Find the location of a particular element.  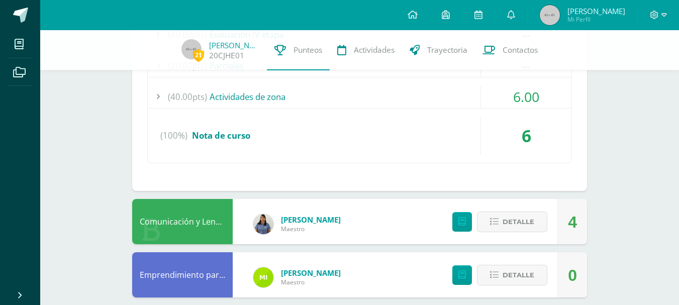

a: Punteos is located at coordinates (298, 50).